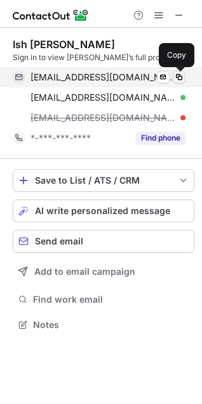  I want to click on button: Notes, so click(103, 325).